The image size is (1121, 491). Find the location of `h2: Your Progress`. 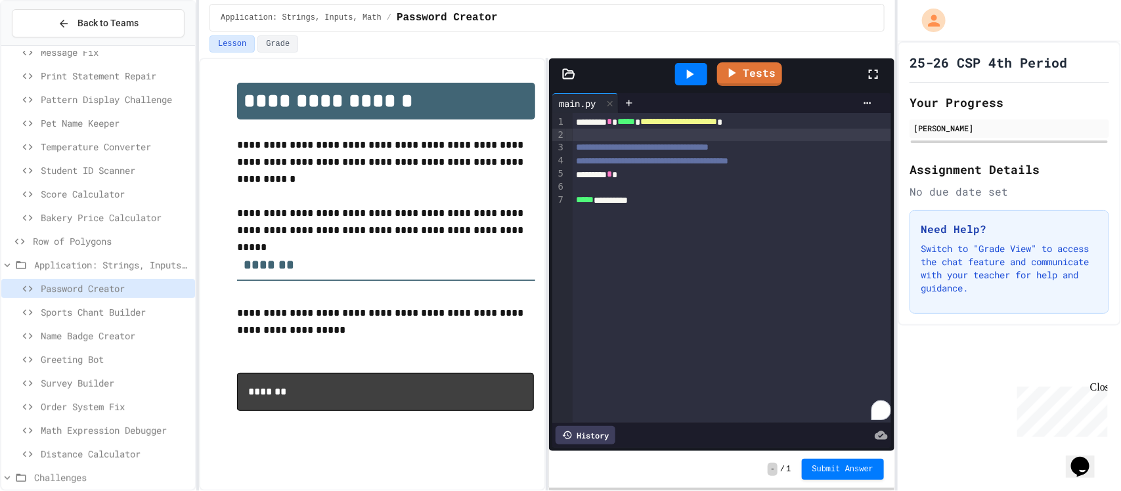

h2: Your Progress is located at coordinates (1009, 102).